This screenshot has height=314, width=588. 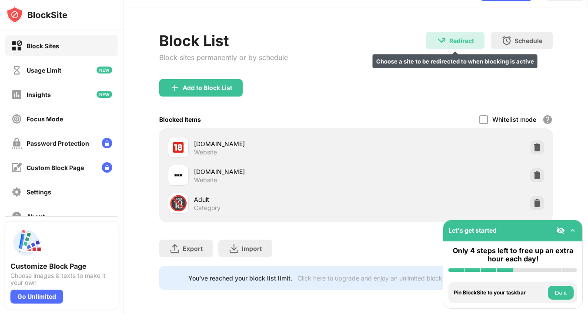 What do you see at coordinates (62, 266) in the screenshot?
I see `div: Customize Block Page` at bounding box center [62, 266].